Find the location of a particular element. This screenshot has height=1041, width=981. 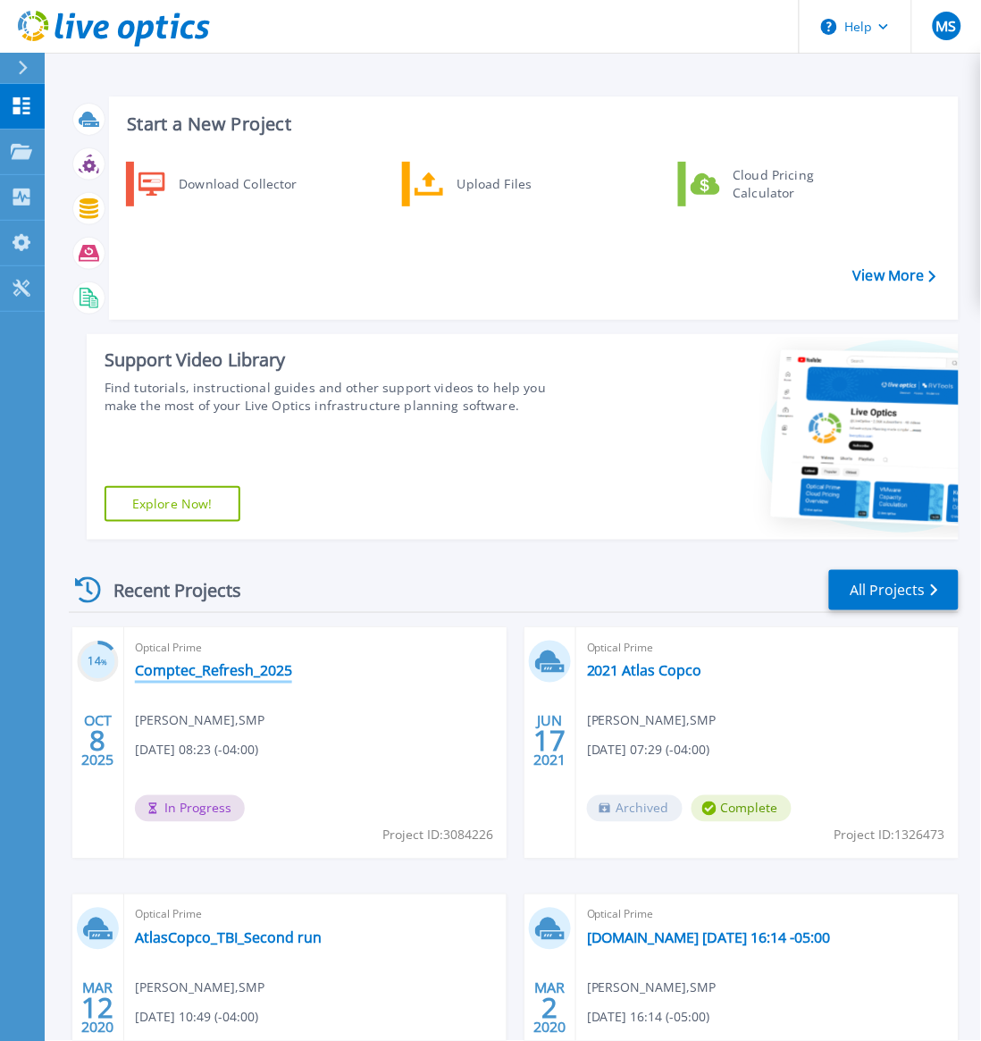

a: Cloud Pricing Calculator is located at coordinates (770, 184).